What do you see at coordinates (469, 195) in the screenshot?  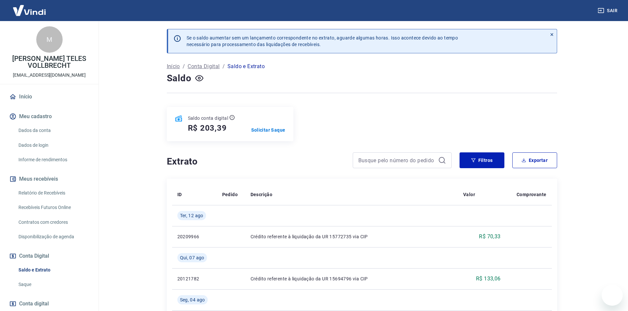 I see `p: Valor` at bounding box center [469, 195].